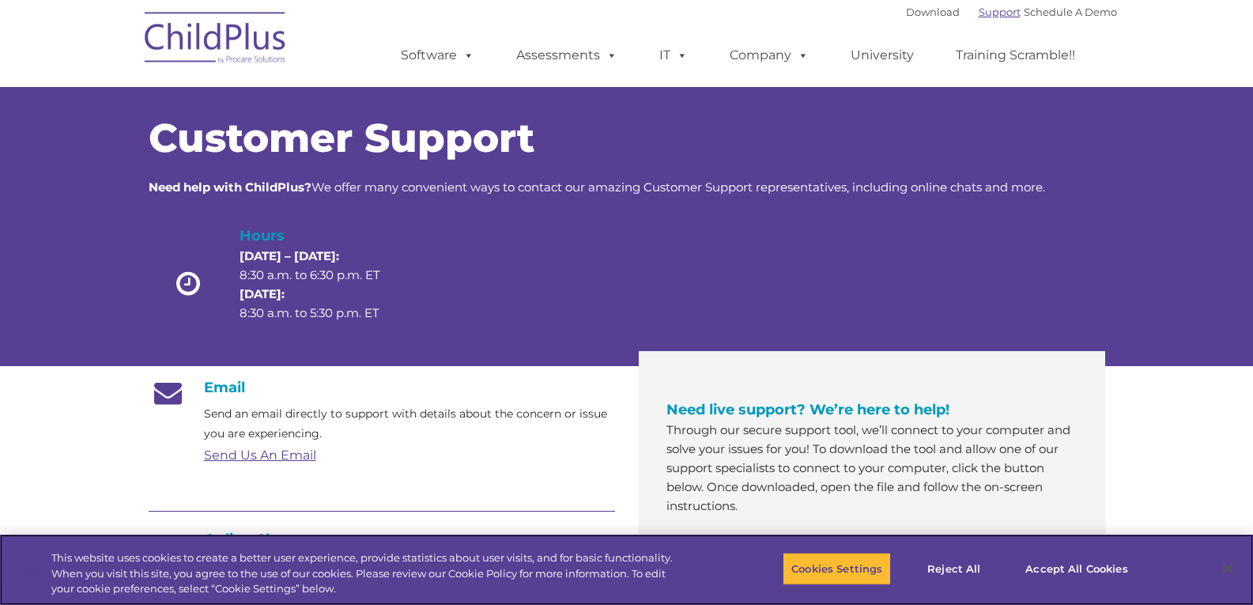 Image resolution: width=1253 pixels, height=605 pixels. I want to click on a: IT, so click(673, 55).